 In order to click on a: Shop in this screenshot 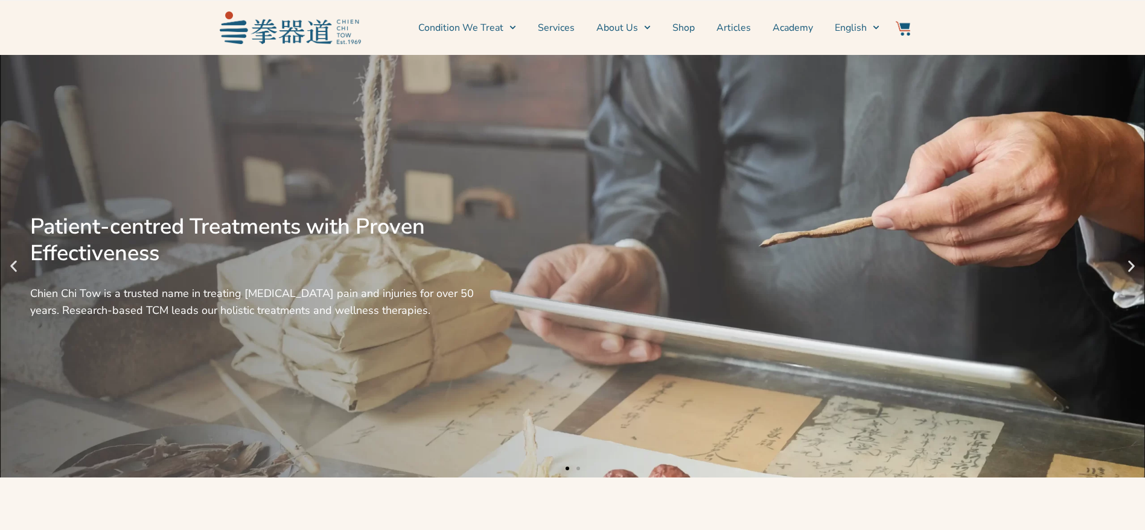, I will do `click(683, 28)`.